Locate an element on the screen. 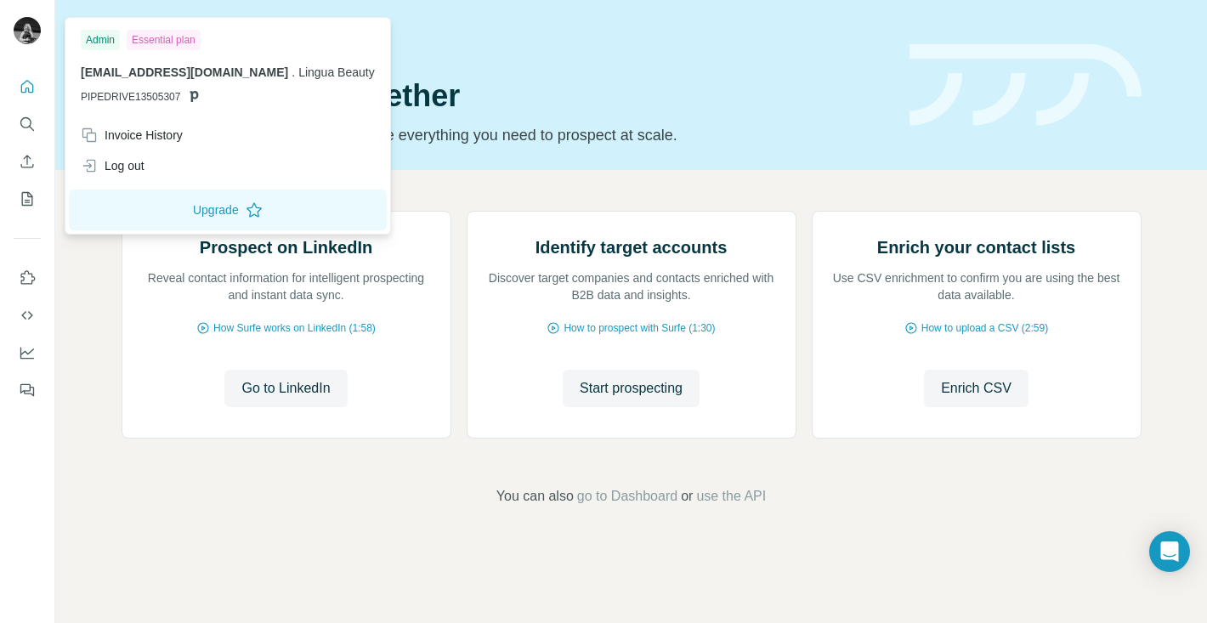 Image resolution: width=1207 pixels, height=623 pixels. span: Go to LinkedIn is located at coordinates (286, 389).